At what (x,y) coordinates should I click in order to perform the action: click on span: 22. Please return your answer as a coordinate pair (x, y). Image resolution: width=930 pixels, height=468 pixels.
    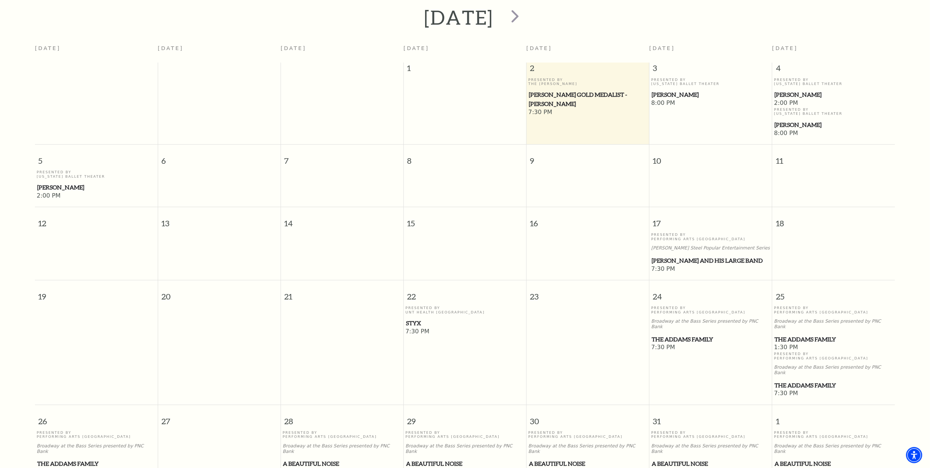
    Looking at the image, I should click on (465, 293).